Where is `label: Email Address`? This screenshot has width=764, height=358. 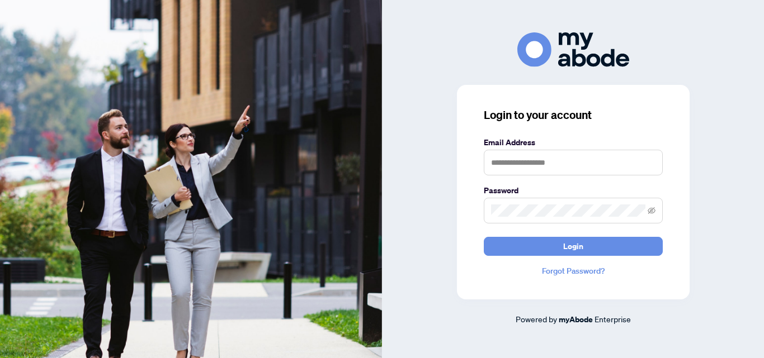 label: Email Address is located at coordinates (573, 143).